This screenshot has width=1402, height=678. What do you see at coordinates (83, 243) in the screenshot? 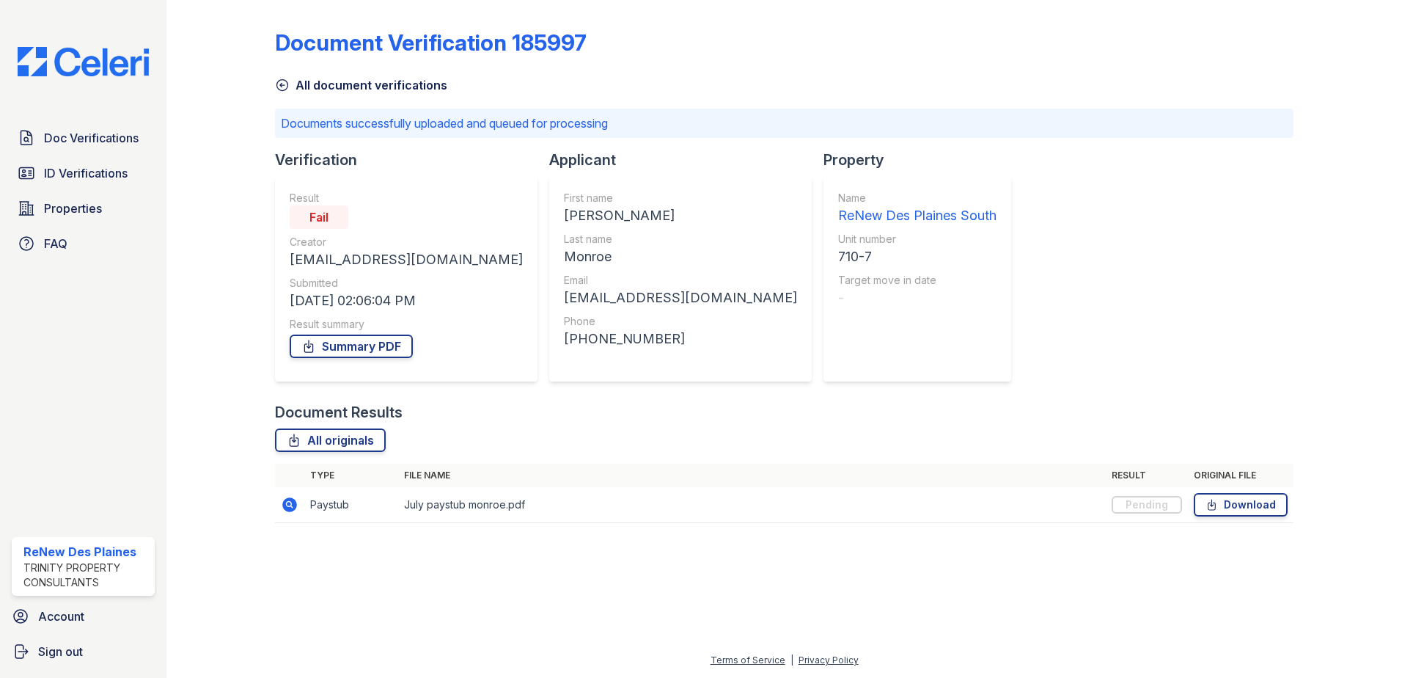
I see `a: FAQ` at bounding box center [83, 243].